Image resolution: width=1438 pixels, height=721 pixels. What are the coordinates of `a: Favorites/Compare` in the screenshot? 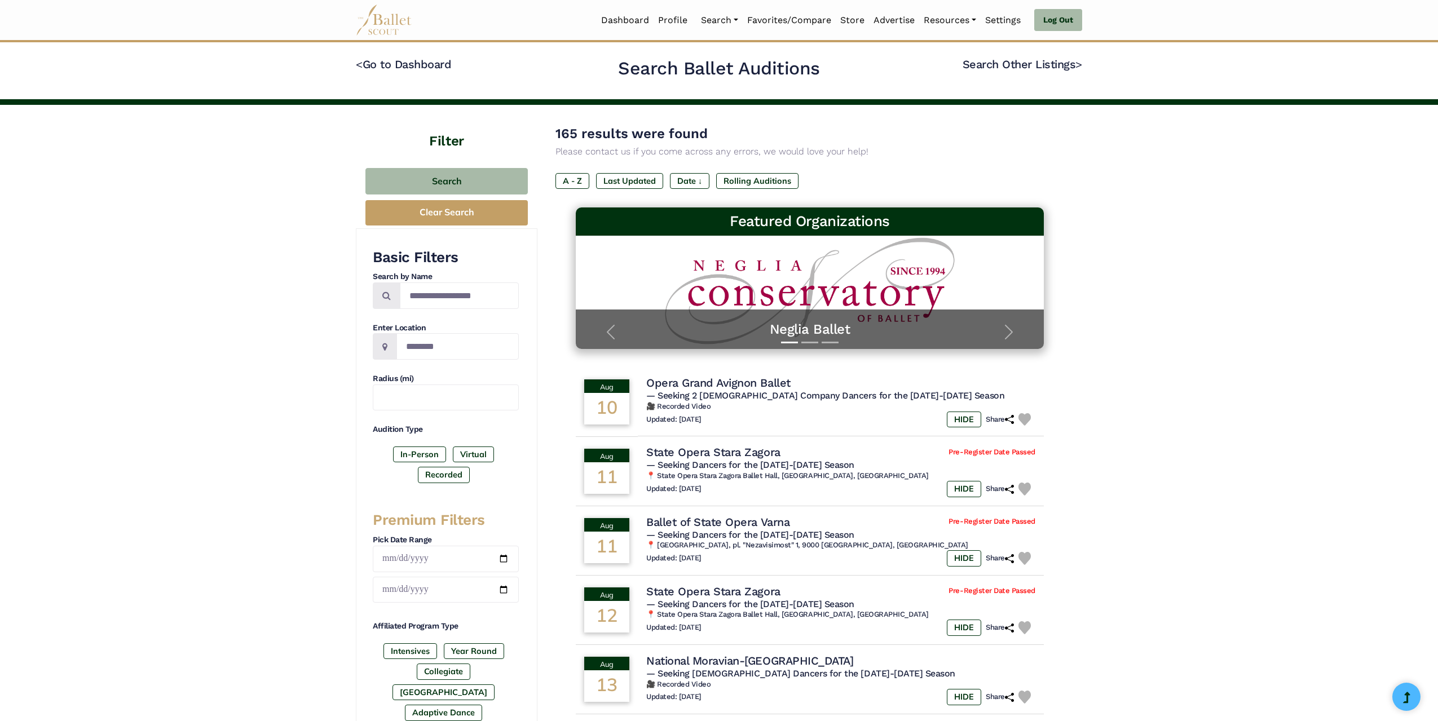 It's located at (789, 20).